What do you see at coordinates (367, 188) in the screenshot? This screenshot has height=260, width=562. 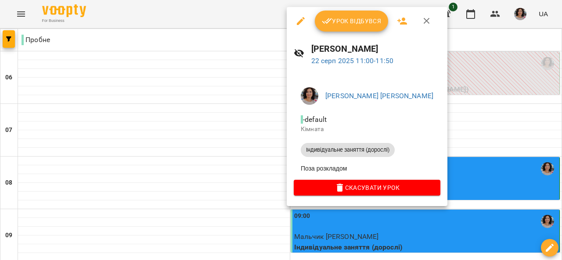 I see `span: Скасувати Урок` at bounding box center [367, 188].